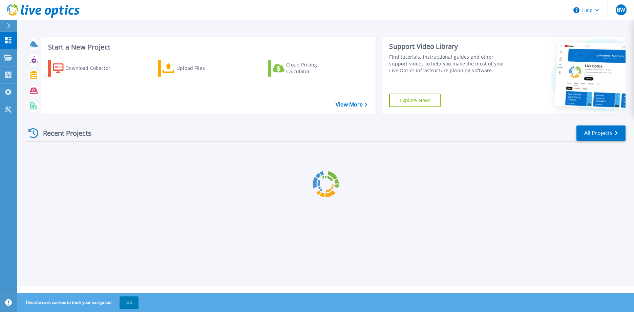 This screenshot has height=312, width=634. What do you see at coordinates (351, 104) in the screenshot?
I see `a: View More` at bounding box center [351, 104].